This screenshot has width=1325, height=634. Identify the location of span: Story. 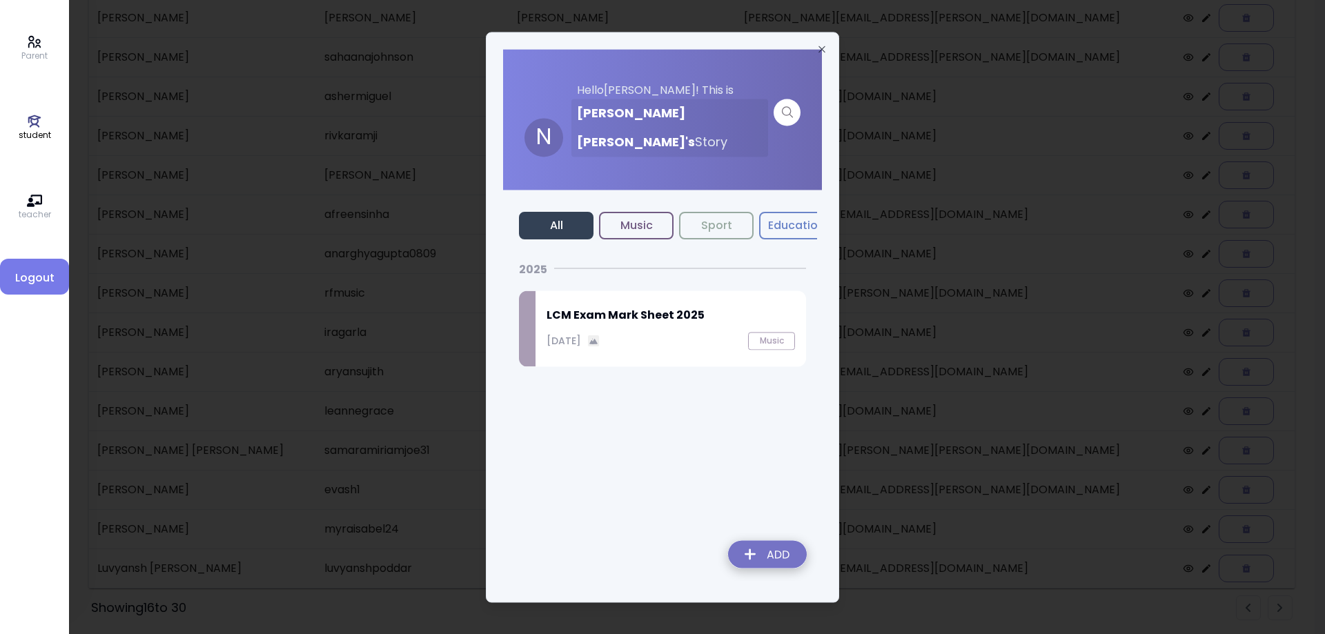
(711, 141).